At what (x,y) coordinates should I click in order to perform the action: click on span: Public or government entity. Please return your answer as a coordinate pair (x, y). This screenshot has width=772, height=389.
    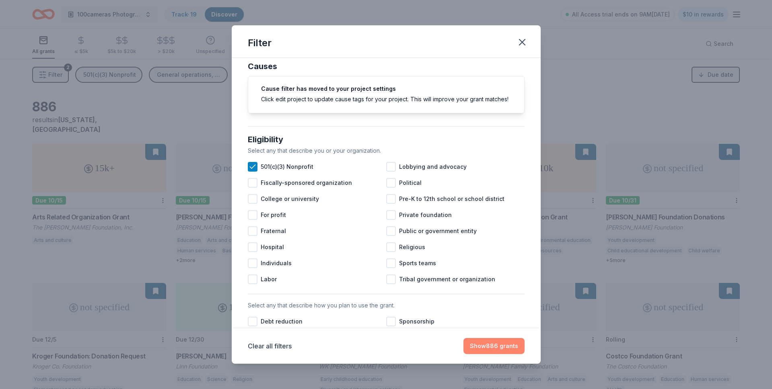
    Looking at the image, I should click on (438, 231).